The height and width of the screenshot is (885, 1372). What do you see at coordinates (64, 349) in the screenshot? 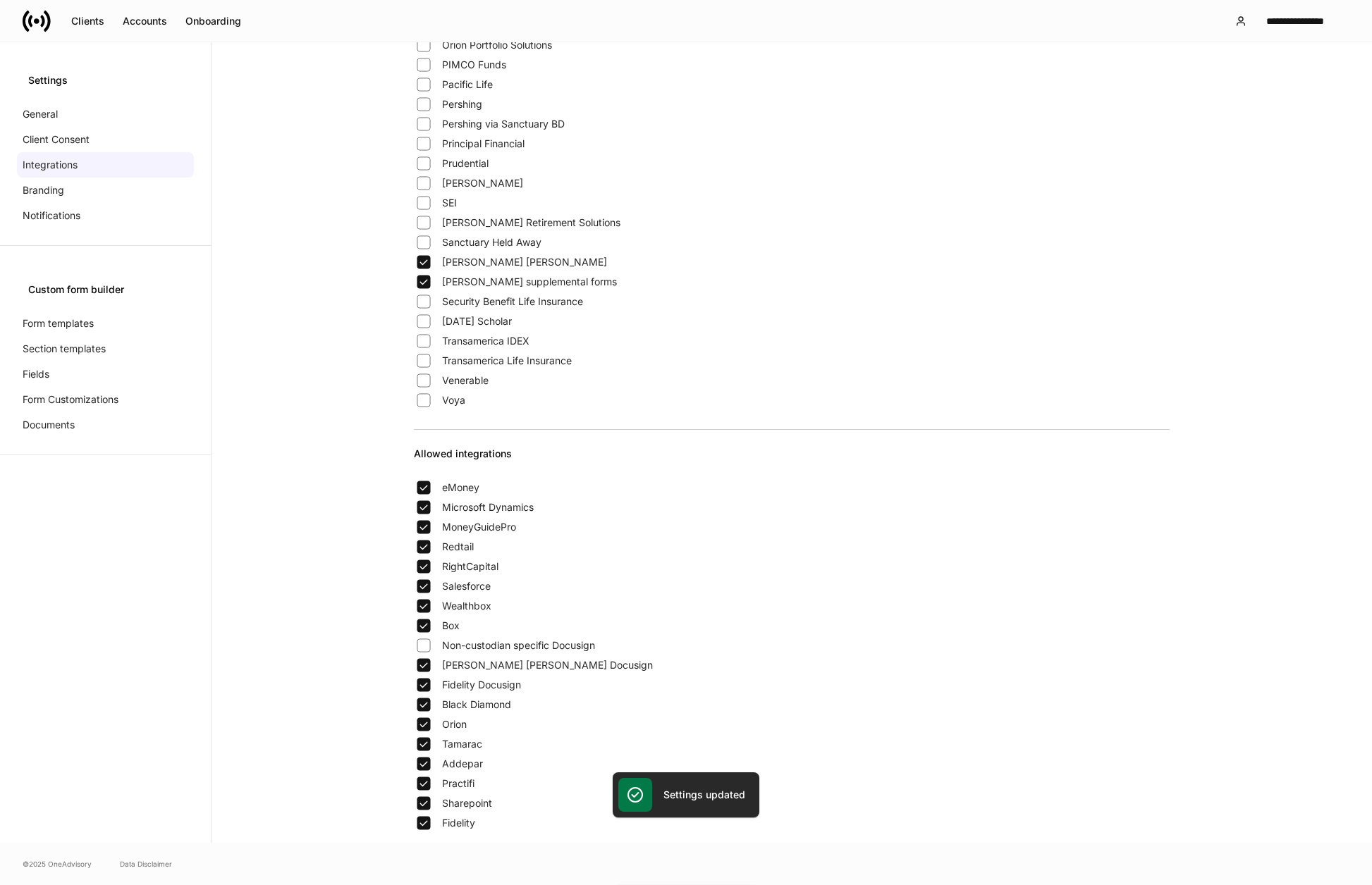
I see `p: Section templates` at bounding box center [64, 349].